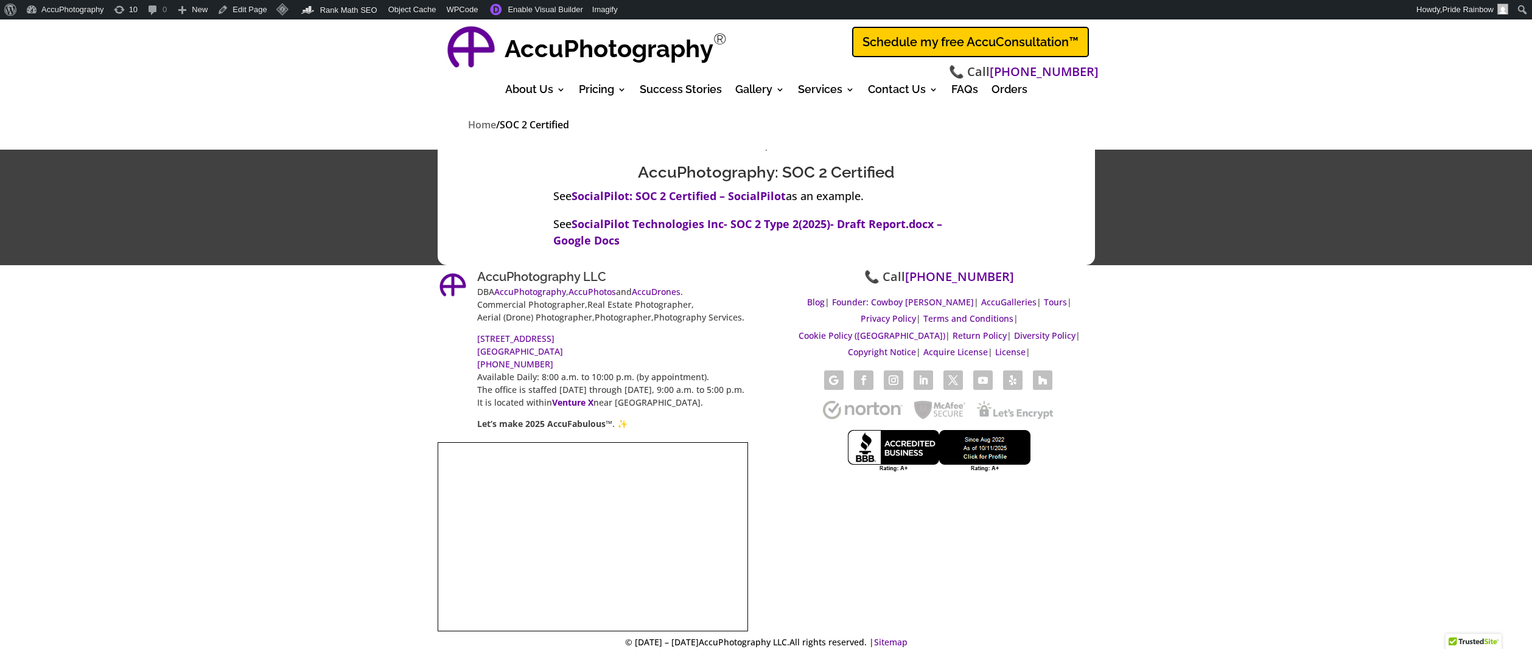  Describe the element at coordinates (1055, 302) in the screenshot. I see `a: Tours` at that location.